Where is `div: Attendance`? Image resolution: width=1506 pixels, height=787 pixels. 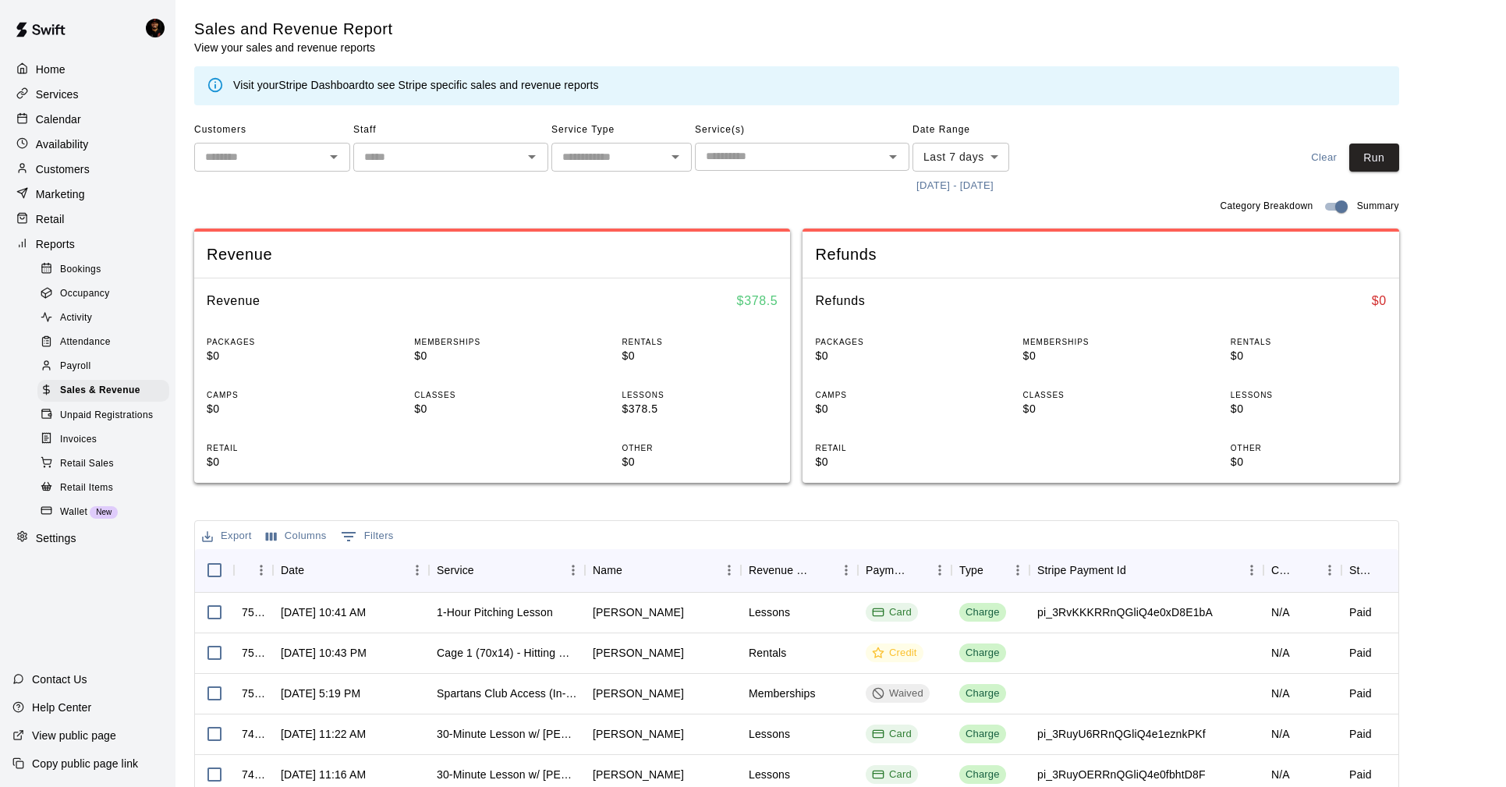 div: Attendance is located at coordinates (103, 342).